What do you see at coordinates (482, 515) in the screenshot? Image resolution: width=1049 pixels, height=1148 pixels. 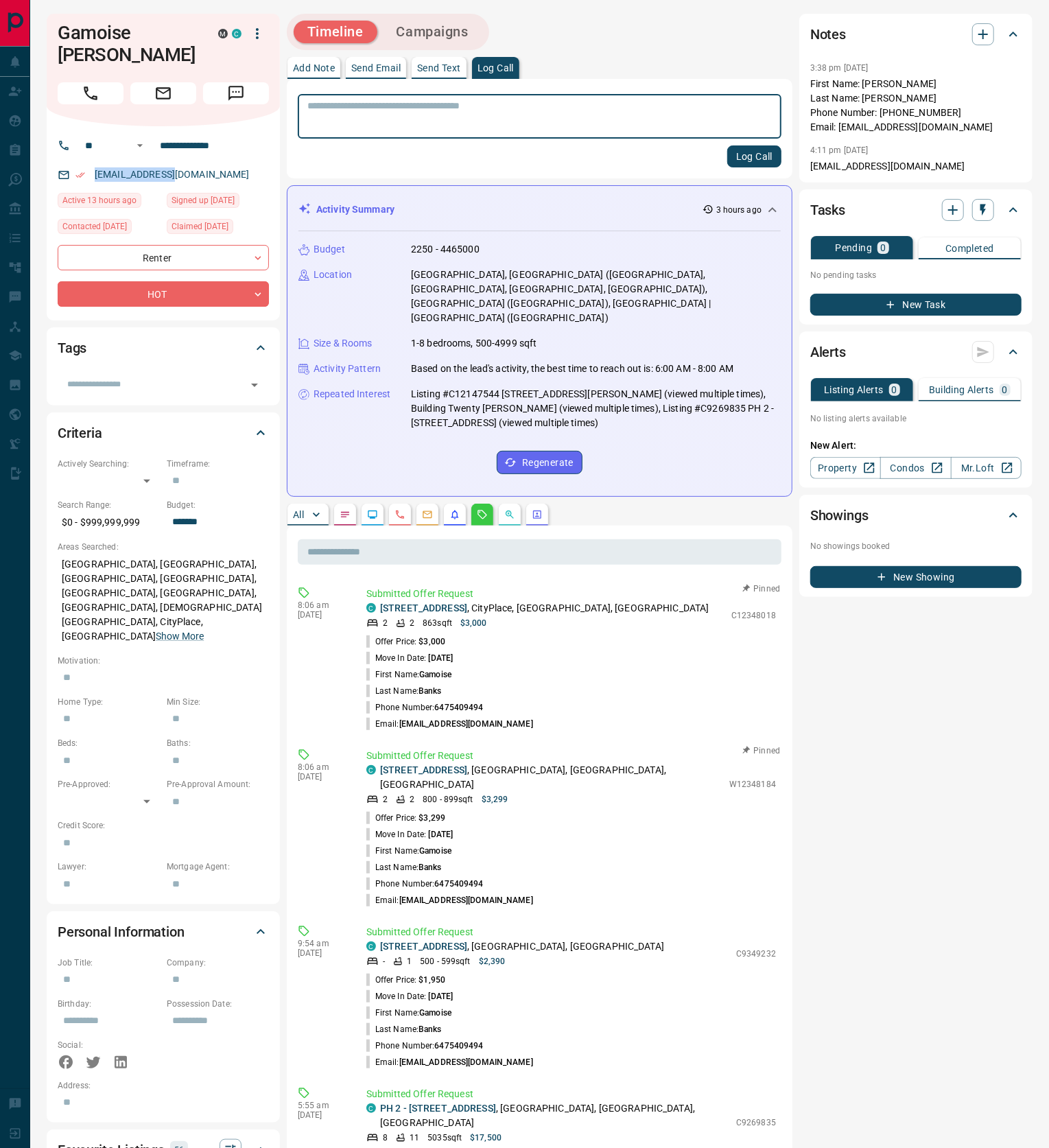 I see `svg: Requests` at bounding box center [482, 515].